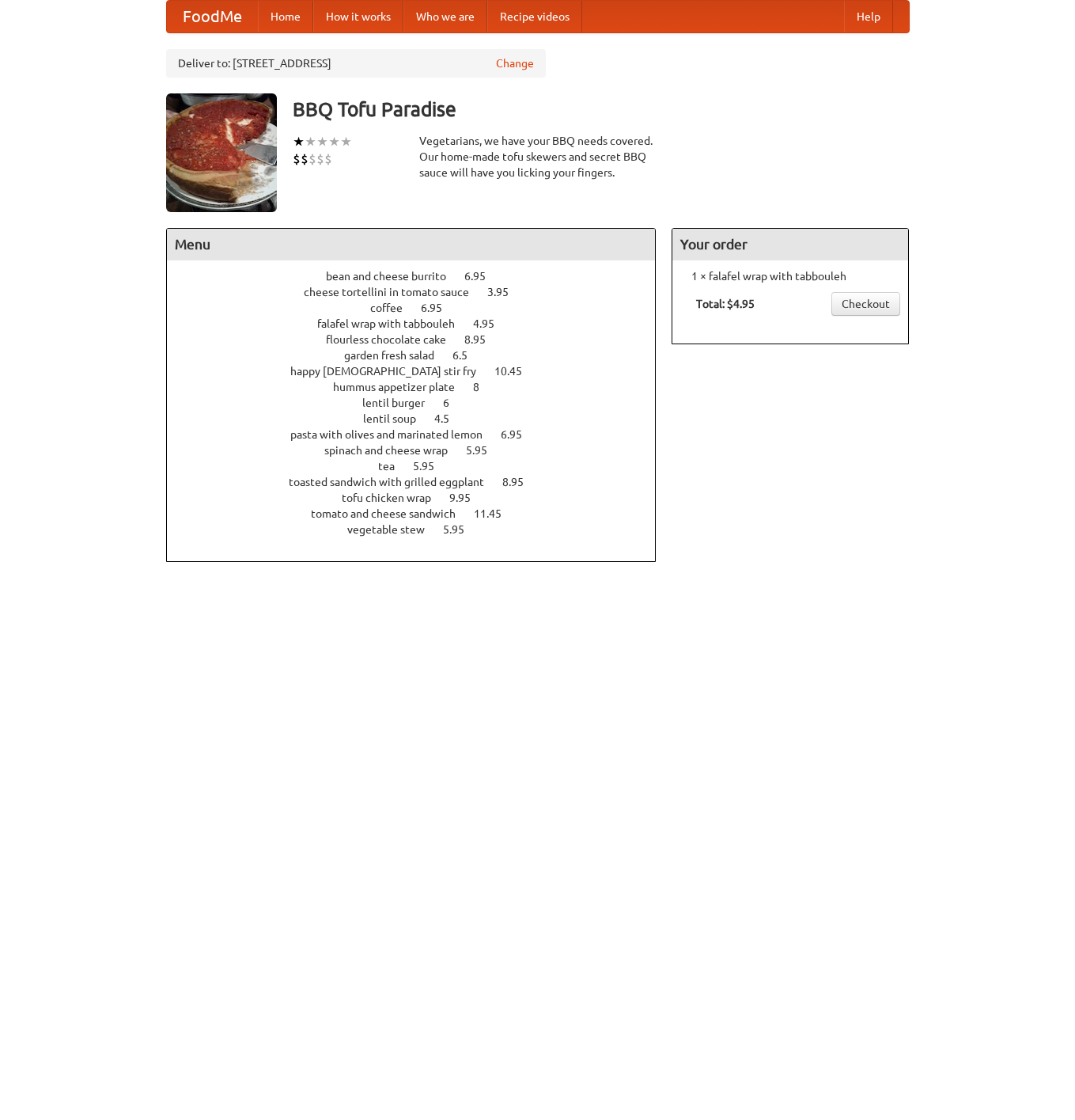  What do you see at coordinates (394, 530) in the screenshot?
I see `span: vegetable stew` at bounding box center [394, 530].